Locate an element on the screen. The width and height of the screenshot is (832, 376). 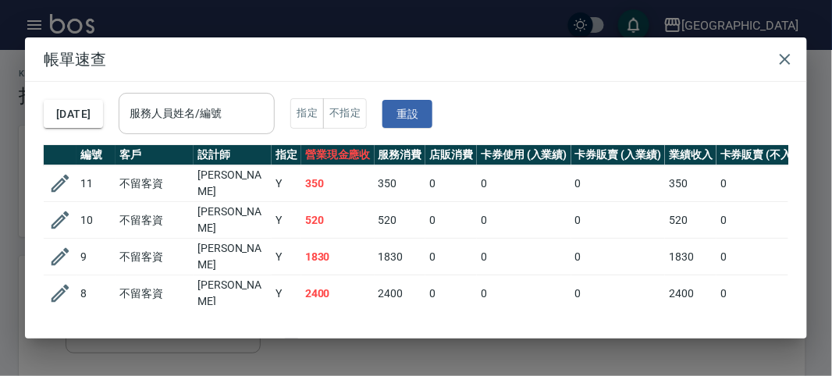
button: 不指定 is located at coordinates (345, 113).